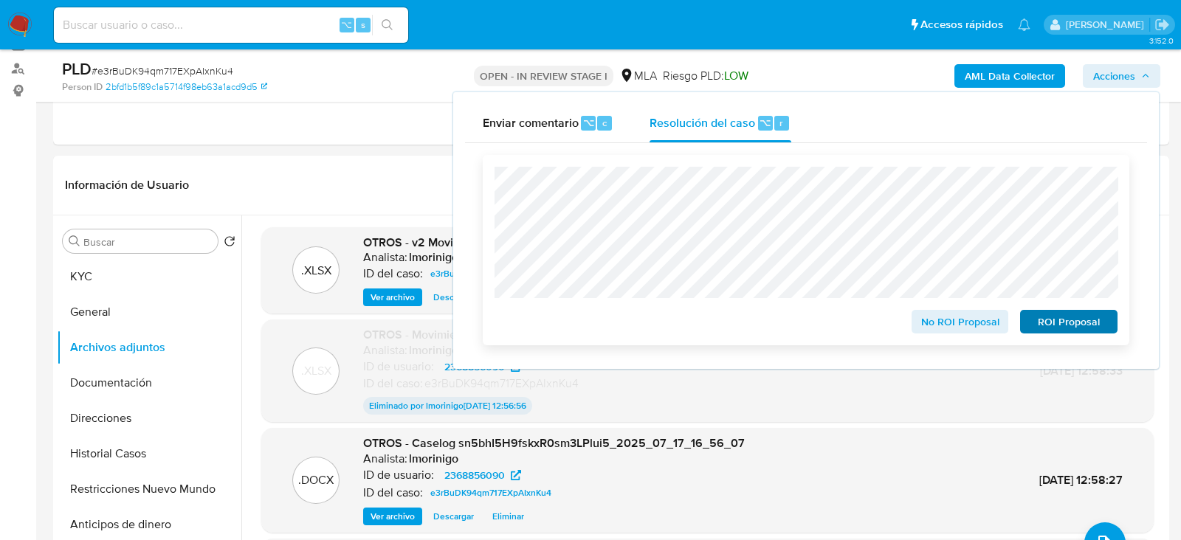 The image size is (1181, 540). I want to click on input: Buscar usuario o caso..., so click(231, 25).